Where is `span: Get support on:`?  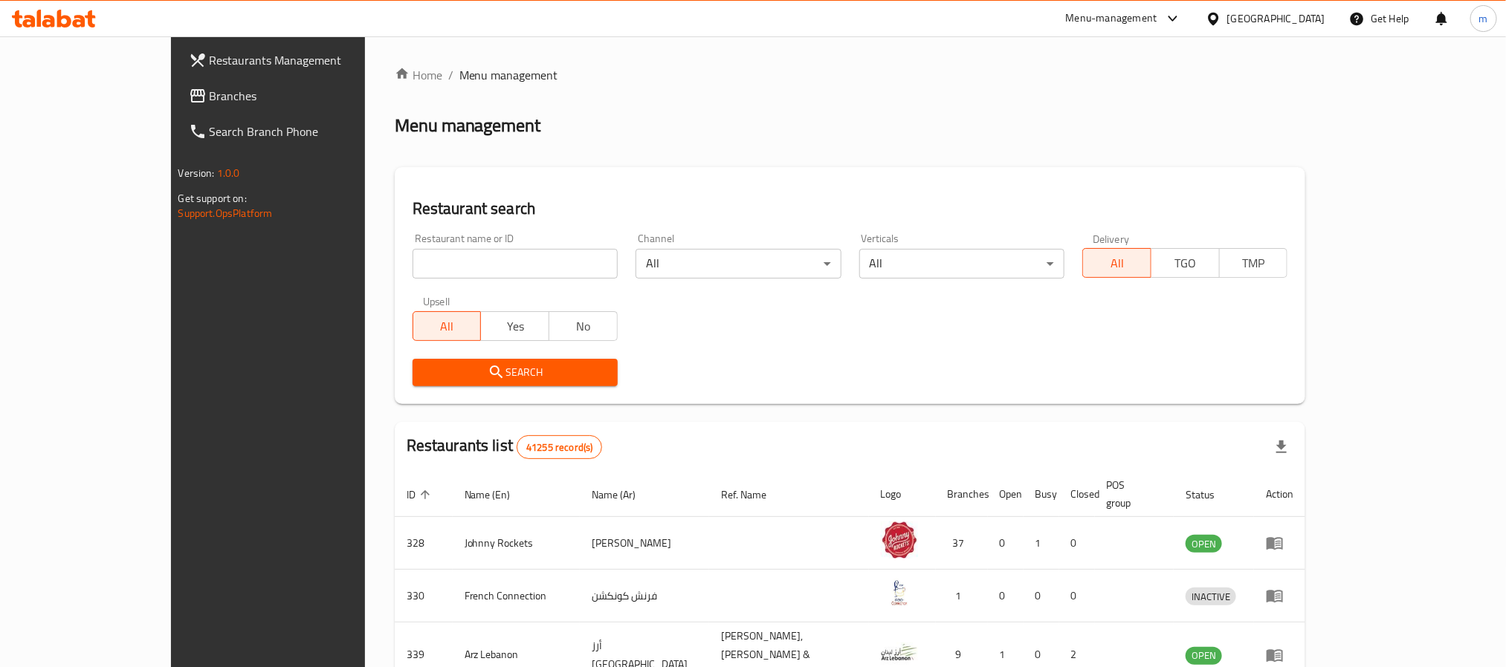 span: Get support on: is located at coordinates (213, 198).